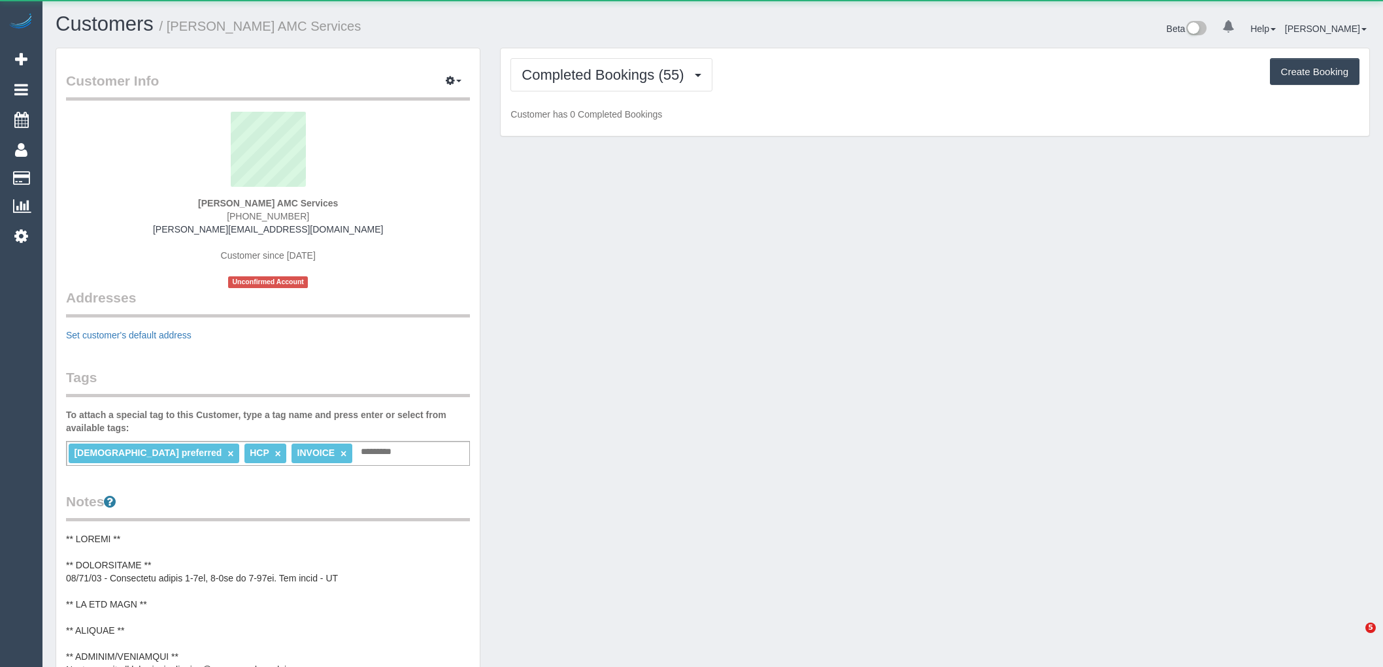  What do you see at coordinates (935, 114) in the screenshot?
I see `p: Customer has 0 Completed Bookings` at bounding box center [935, 114].